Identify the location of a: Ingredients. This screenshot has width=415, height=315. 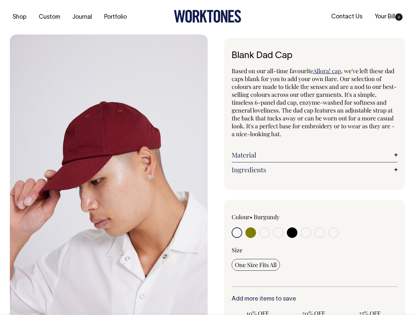
(315, 170).